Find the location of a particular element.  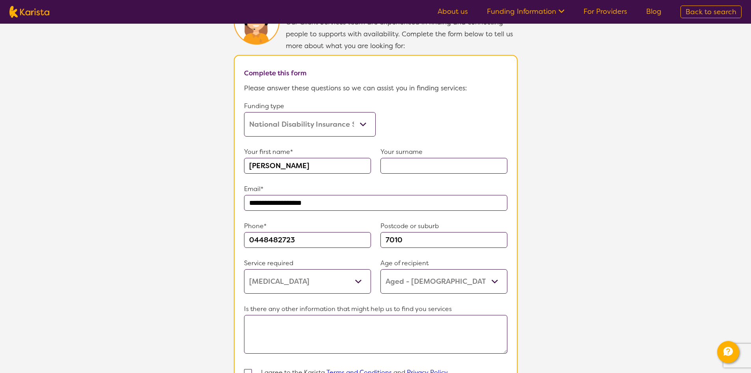

p: Age of recipient is located at coordinates (444, 263).